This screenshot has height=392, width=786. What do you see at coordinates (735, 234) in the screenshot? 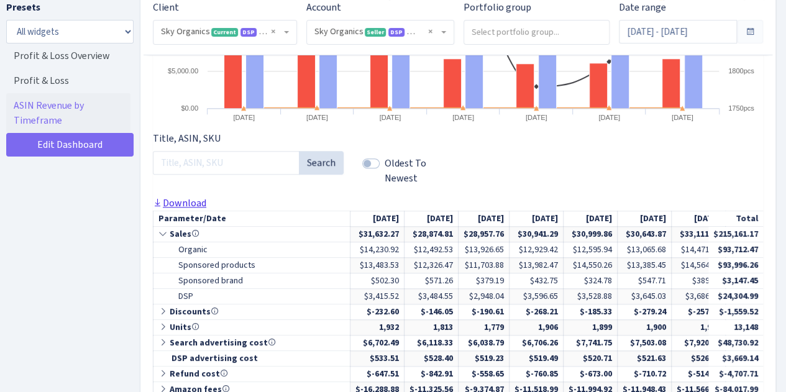
I see `td: $215,161.17` at bounding box center [735, 234].